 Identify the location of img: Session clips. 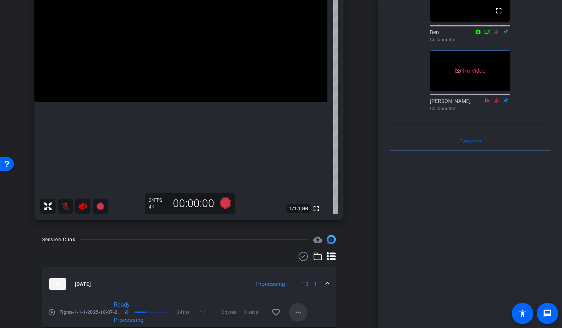
(331, 240).